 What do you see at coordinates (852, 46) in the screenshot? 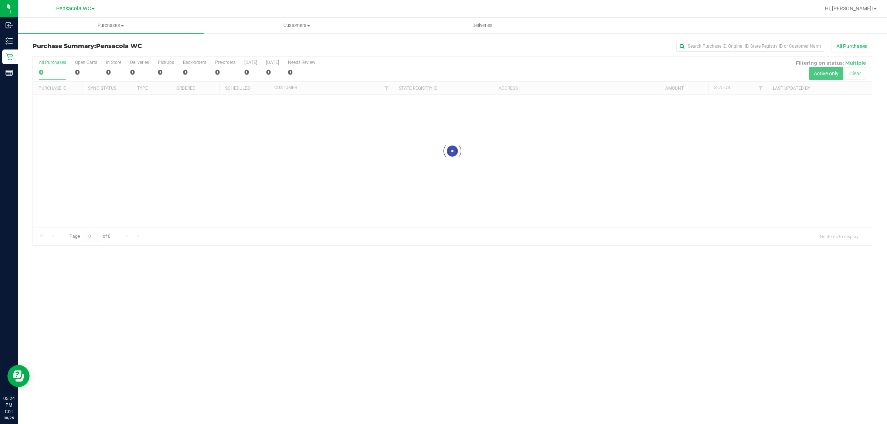
I see `button: All Purchases` at bounding box center [852, 46].